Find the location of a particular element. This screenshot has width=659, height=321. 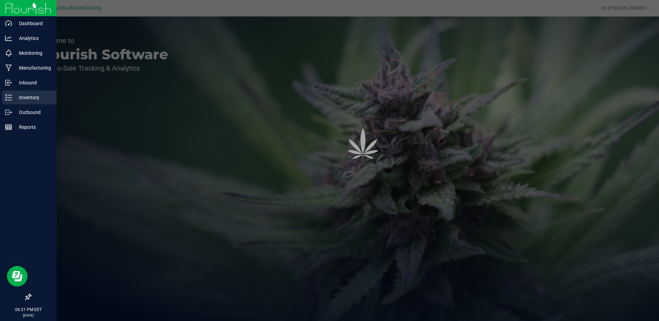

inline-svg: Manufacturing is located at coordinates (9, 68).